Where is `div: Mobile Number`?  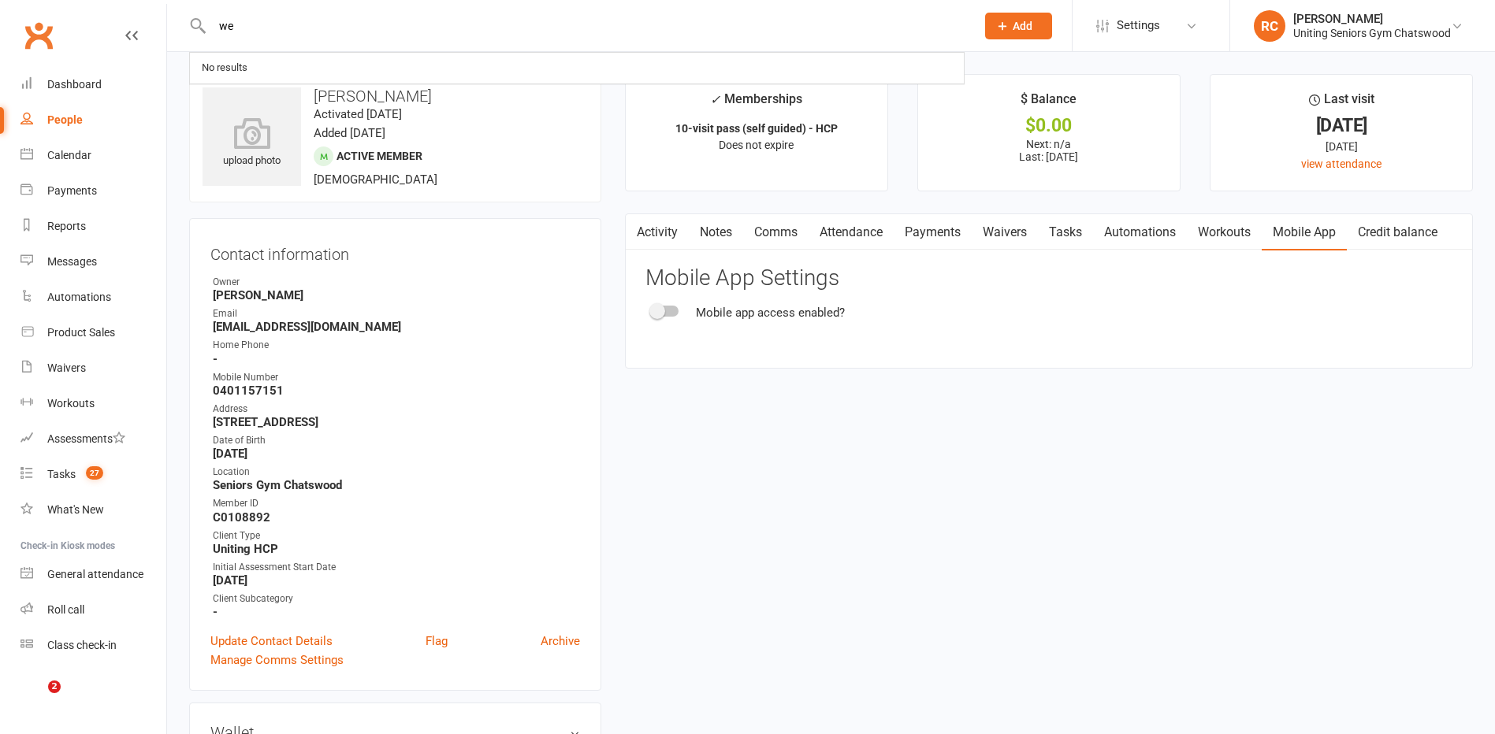 div: Mobile Number is located at coordinates (396, 377).